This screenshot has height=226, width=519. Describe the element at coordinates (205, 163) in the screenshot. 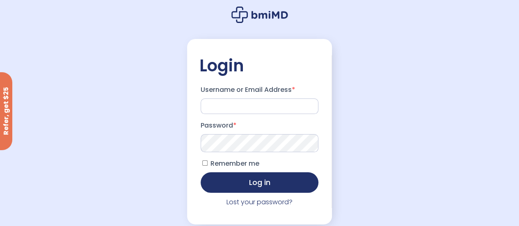

I see `input: Remember me` at that location.